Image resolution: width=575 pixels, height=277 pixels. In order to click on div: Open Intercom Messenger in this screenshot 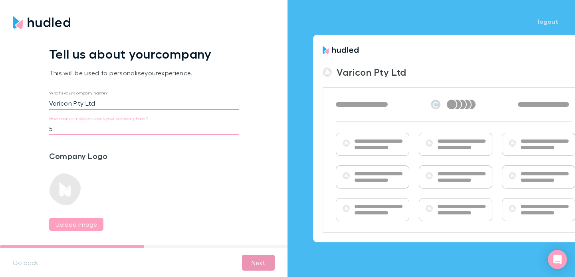, I will do `click(557, 260)`.